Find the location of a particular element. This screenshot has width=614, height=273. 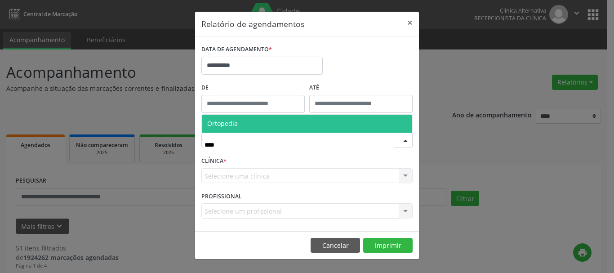

button: Close is located at coordinates (410, 22).